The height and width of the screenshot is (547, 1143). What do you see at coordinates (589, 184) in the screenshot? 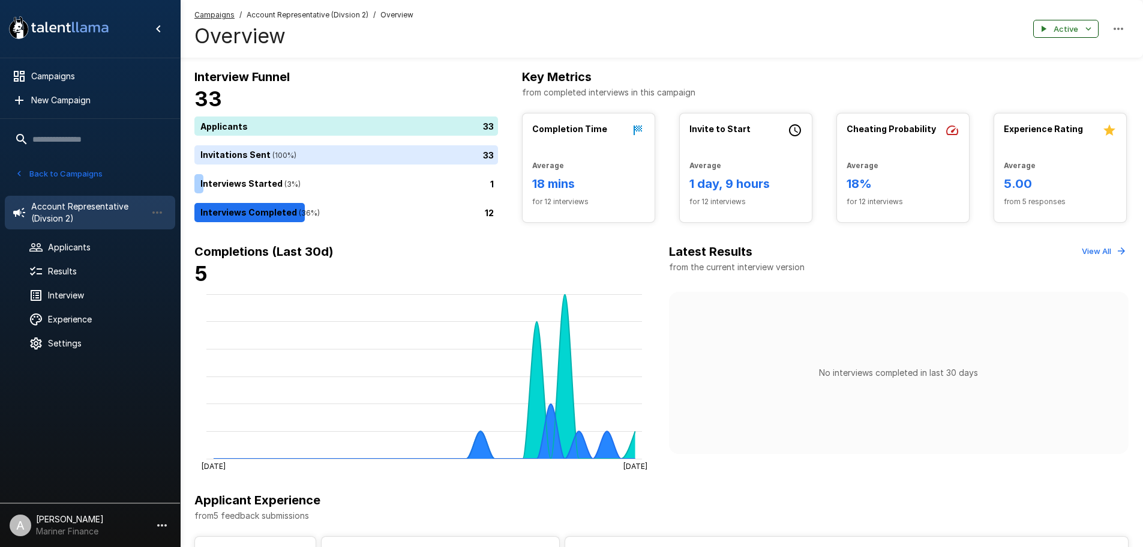
I see `h6: 18 mins` at bounding box center [589, 184].